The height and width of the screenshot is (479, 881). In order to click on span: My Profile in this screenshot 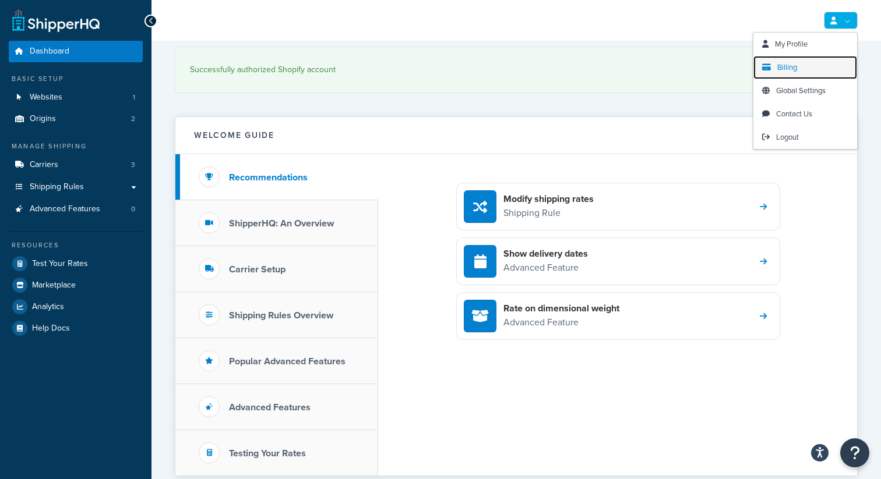, I will do `click(791, 44)`.